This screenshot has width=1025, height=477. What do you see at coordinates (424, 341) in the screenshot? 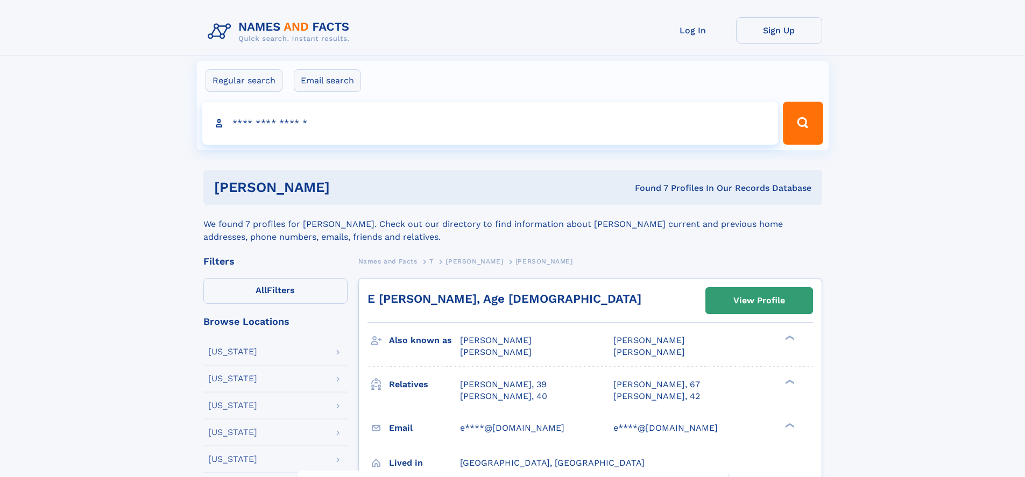
I see `h3: Also known as` at bounding box center [424, 341].